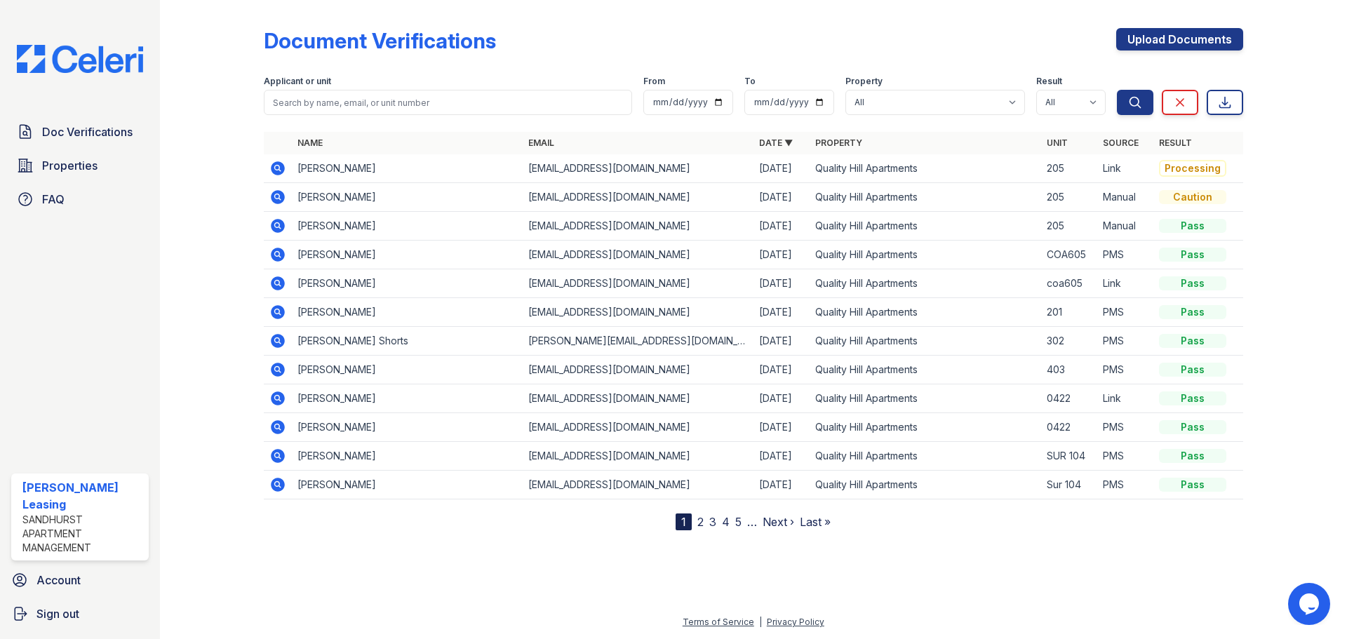 The image size is (1347, 639). I want to click on td: 302, so click(1069, 341).